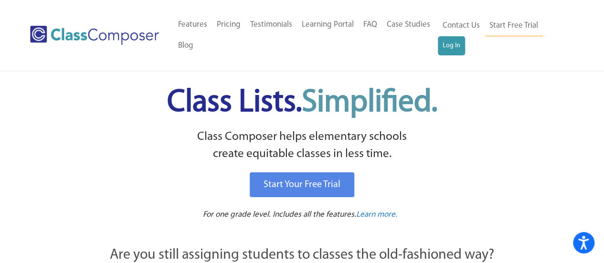  What do you see at coordinates (279, 215) in the screenshot?
I see `span: For one grade level. Includes all the features.` at bounding box center [279, 215].